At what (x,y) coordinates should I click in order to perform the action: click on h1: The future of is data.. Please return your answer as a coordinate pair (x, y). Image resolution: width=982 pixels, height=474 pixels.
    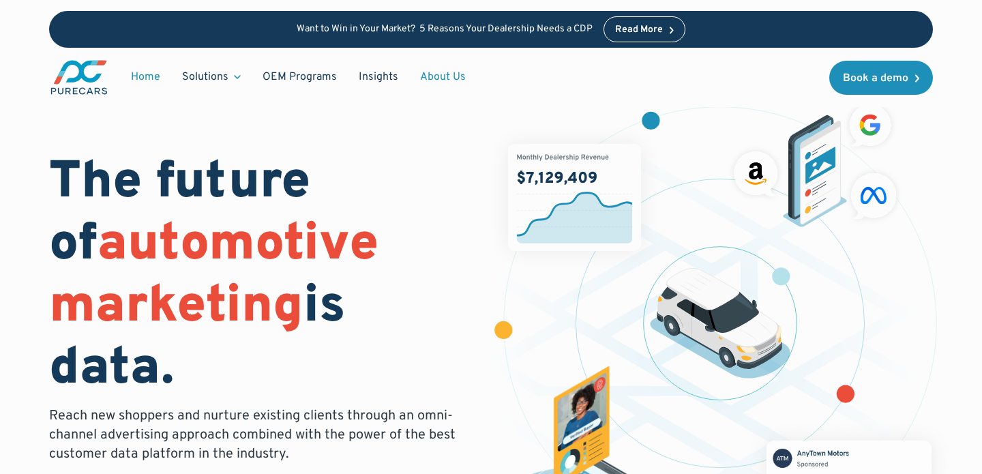
    Looking at the image, I should click on (262, 277).